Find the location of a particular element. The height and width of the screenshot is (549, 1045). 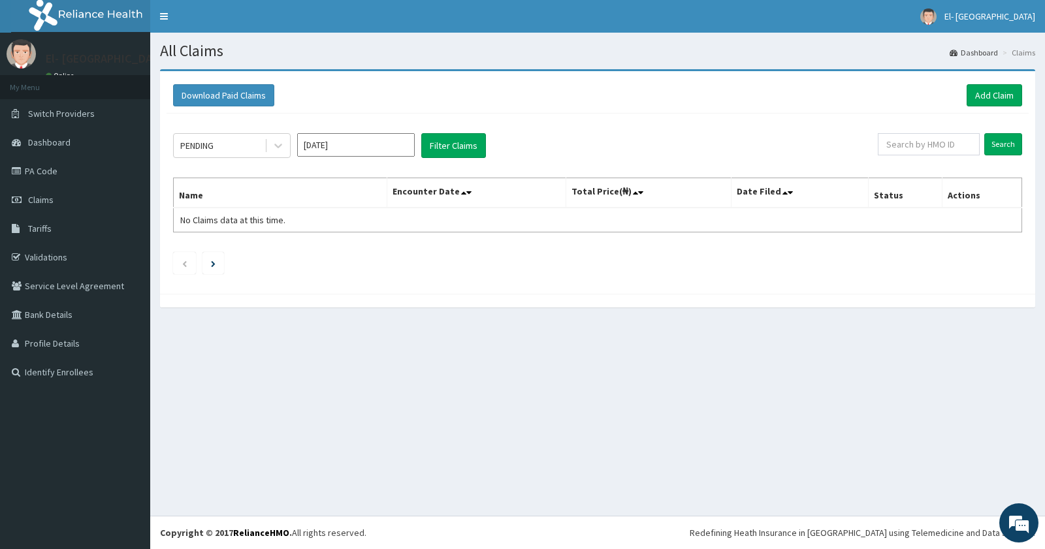

span: Dashboard is located at coordinates (49, 142).